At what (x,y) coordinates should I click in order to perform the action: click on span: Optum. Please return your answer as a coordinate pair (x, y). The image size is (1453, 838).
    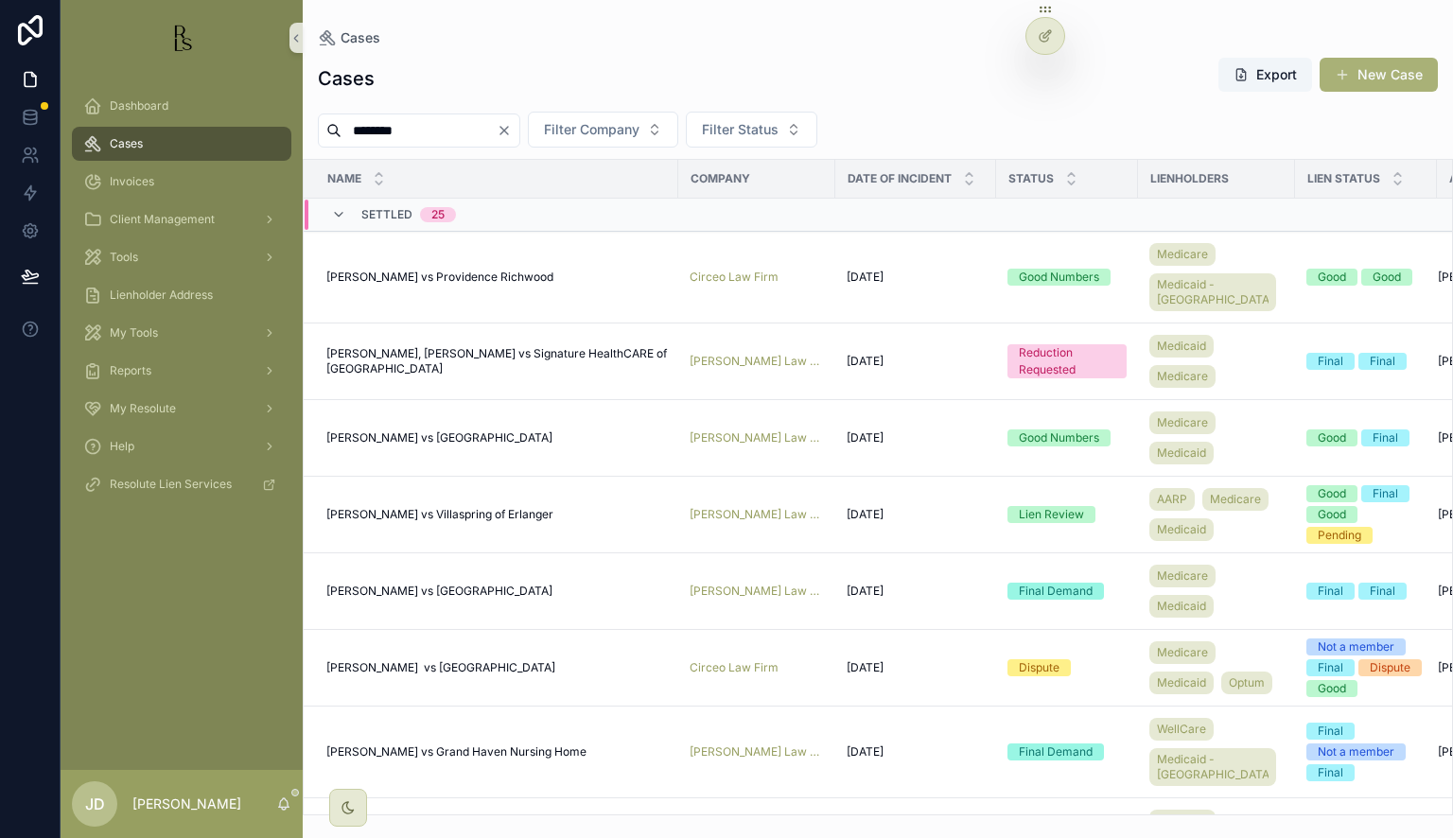
    Looking at the image, I should click on (1247, 683).